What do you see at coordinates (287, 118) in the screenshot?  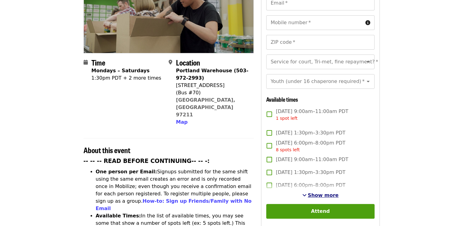 I see `span: 1 spot left` at bounding box center [287, 118].